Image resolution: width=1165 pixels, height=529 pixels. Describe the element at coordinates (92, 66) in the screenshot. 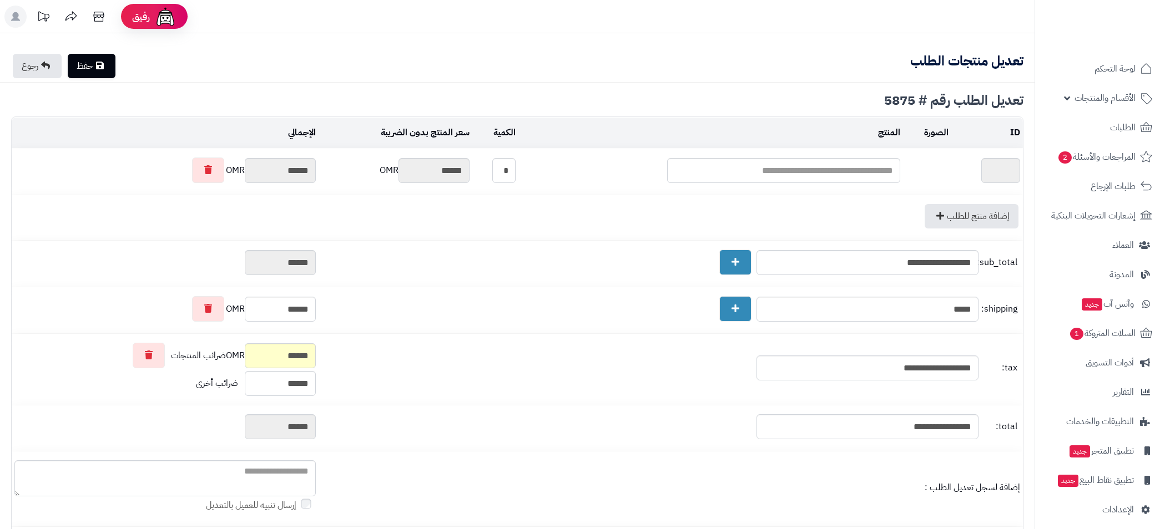

I see `a: حفظ` at that location.